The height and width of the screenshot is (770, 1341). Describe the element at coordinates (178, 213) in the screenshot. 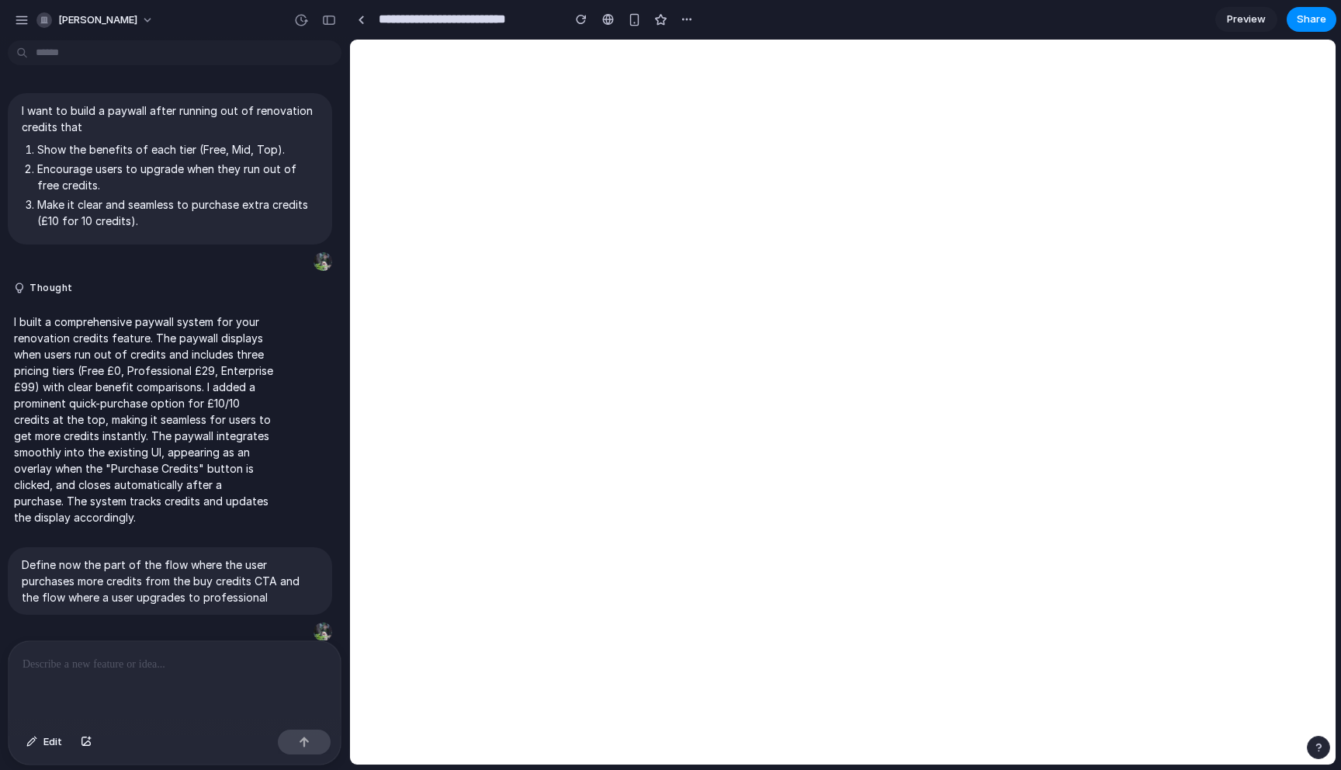

I see `li: Make it clear and seamless to purchase extra credits (£10 for 10 credits).` at that location.